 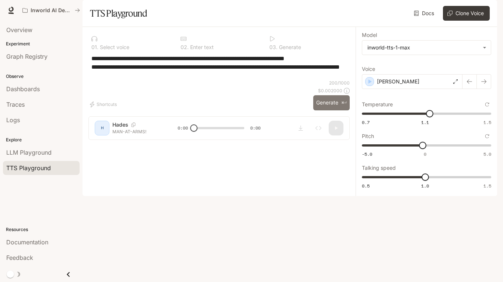 I want to click on p: 0 3 ., so click(x=274, y=47).